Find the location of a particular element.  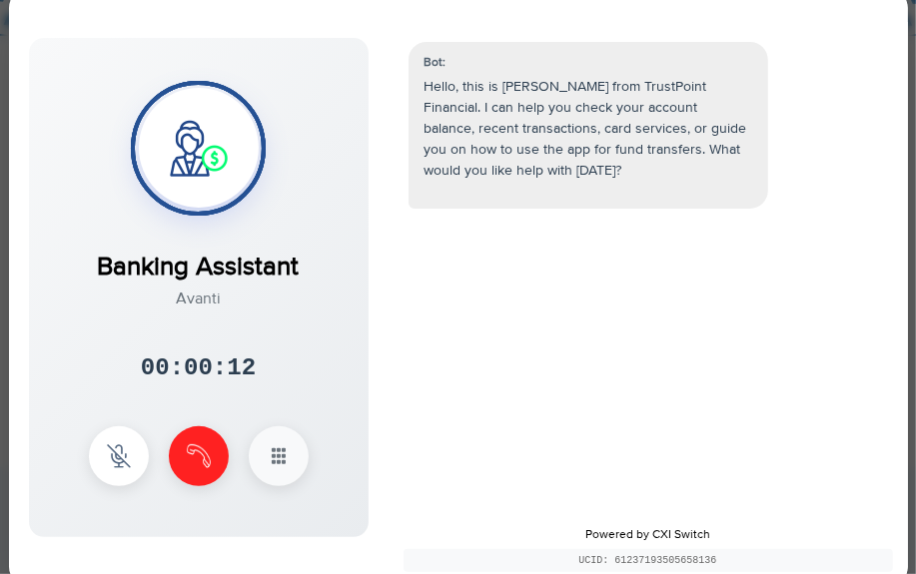

div: Avanti is located at coordinates (199, 299).